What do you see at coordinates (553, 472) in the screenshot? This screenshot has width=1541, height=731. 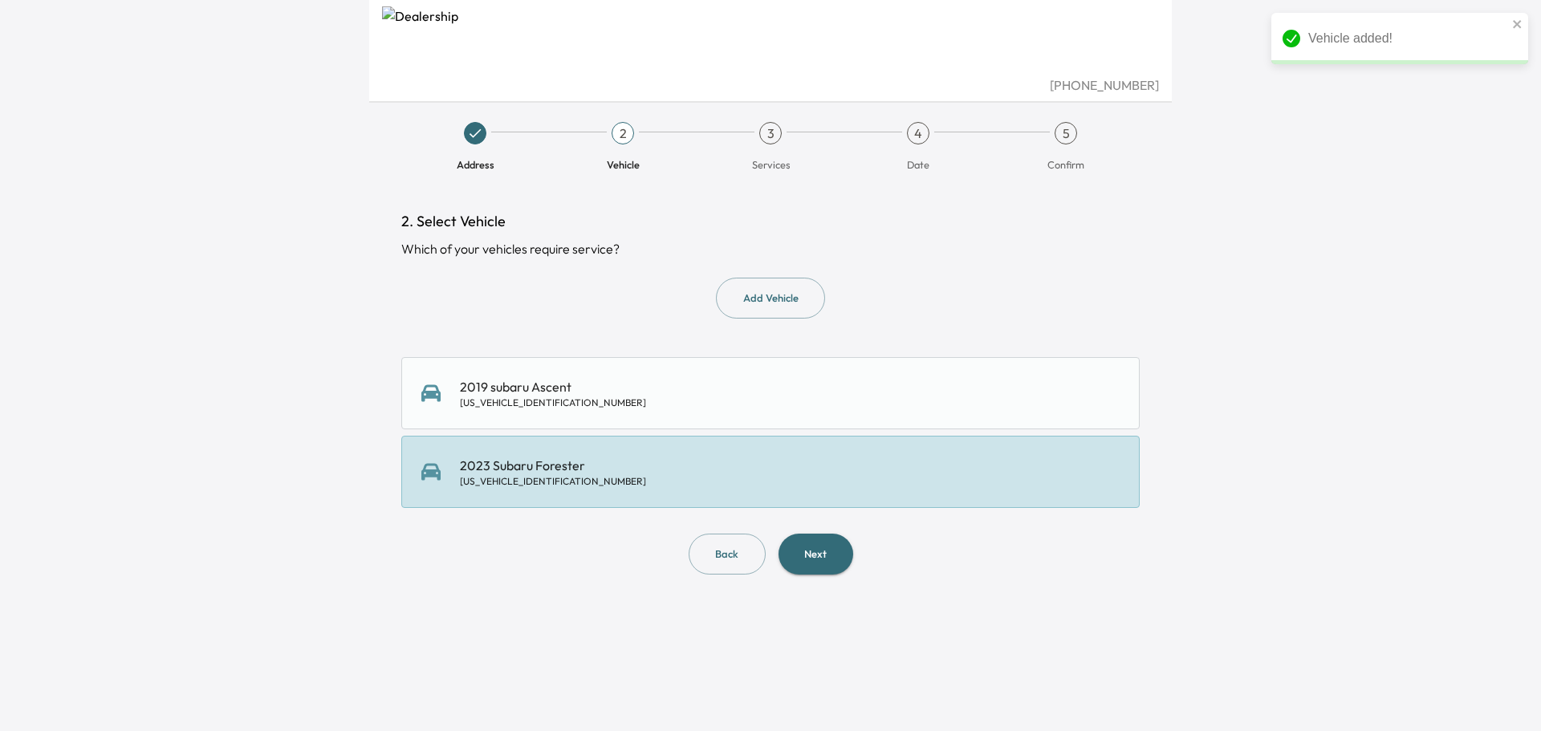 I see `div: 2023 Subaru Forester` at bounding box center [553, 472].